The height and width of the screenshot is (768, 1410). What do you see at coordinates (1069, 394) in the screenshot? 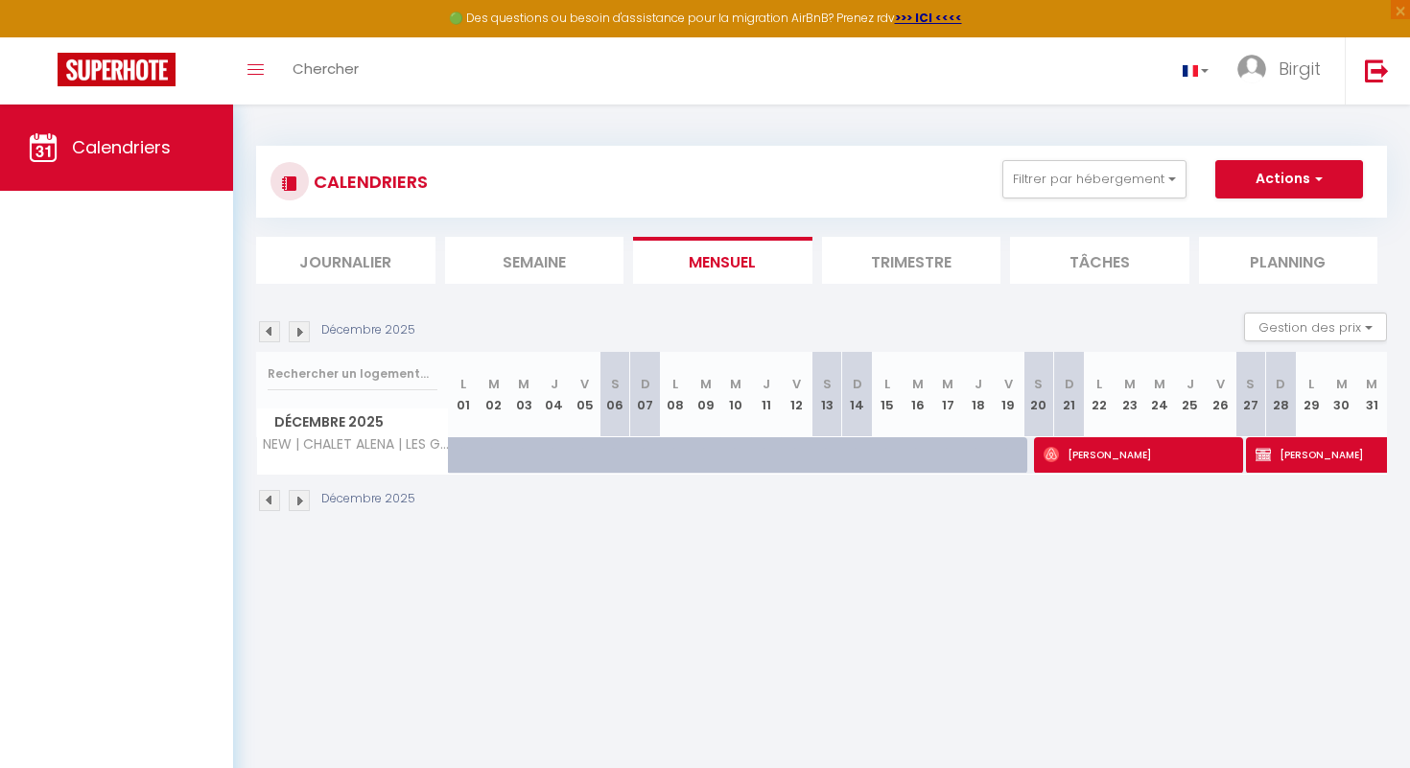
I see `th: 21` at bounding box center [1069, 394].